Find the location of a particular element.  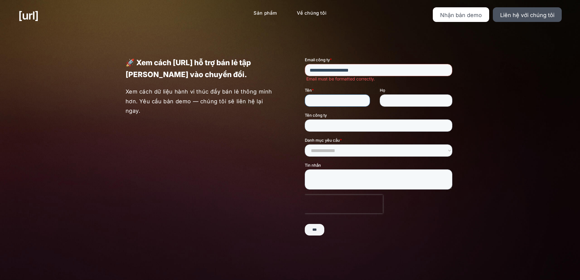

font: Xem cách dữ liệu hành vi thúc đẩy bán lẻ thông minh hơn. Yêu cầu bản demo — chúng tôi sẽ liên hệ ... is located at coordinates (199, 101).